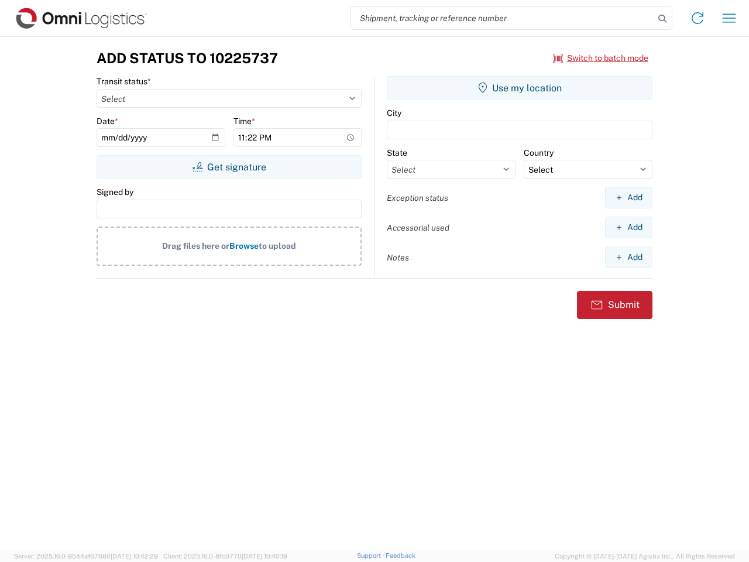 The image size is (749, 562). Describe the element at coordinates (394, 113) in the screenshot. I see `label: City` at that location.